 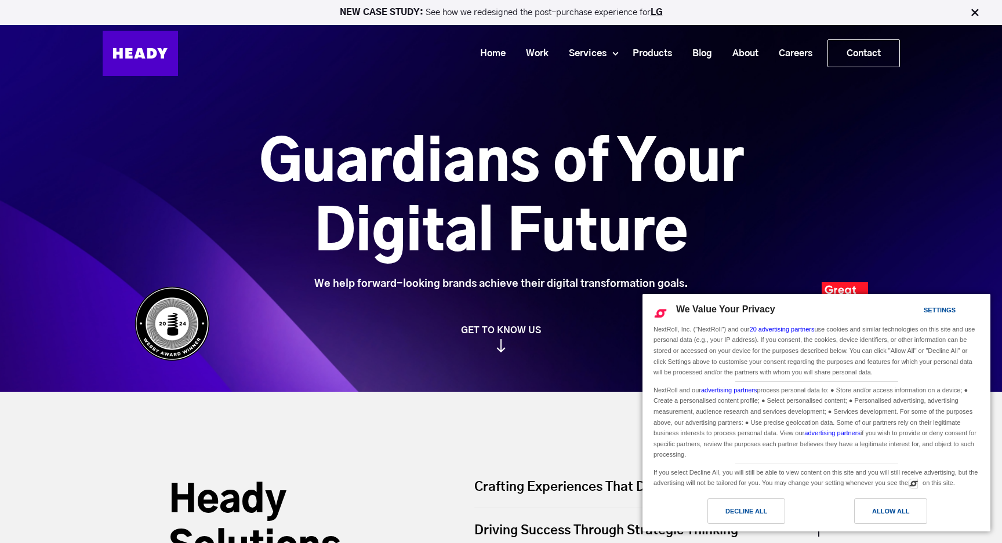 What do you see at coordinates (501, 345) in the screenshot?
I see `img: arrow_down` at bounding box center [501, 345].